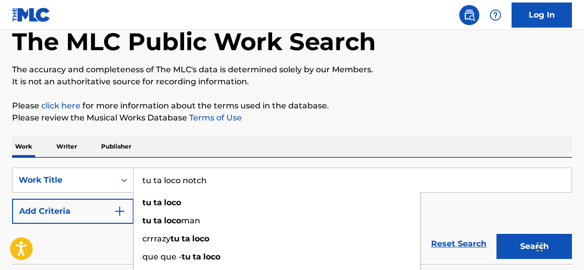 The image size is (584, 270). What do you see at coordinates (541, 15) in the screenshot?
I see `a: Log In` at bounding box center [541, 15].